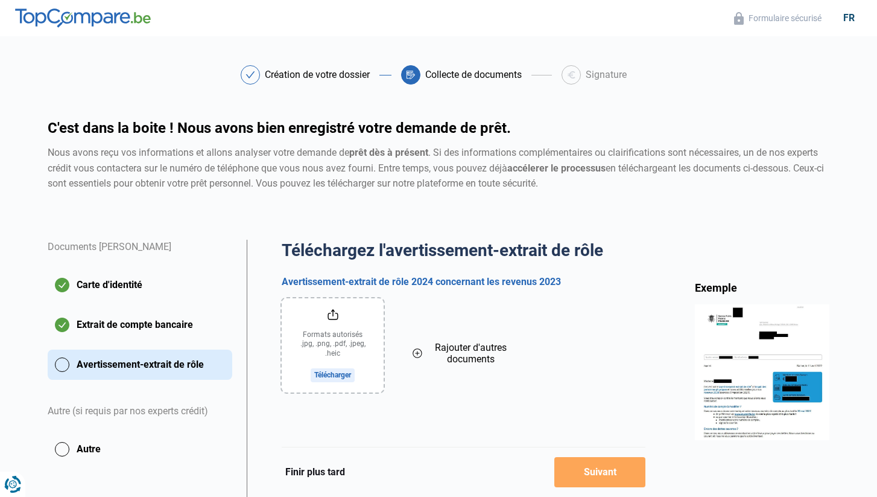 The width and height of the screenshot is (877, 497). What do you see at coordinates (556, 168) in the screenshot?
I see `strong: accélerer le processus` at bounding box center [556, 168].